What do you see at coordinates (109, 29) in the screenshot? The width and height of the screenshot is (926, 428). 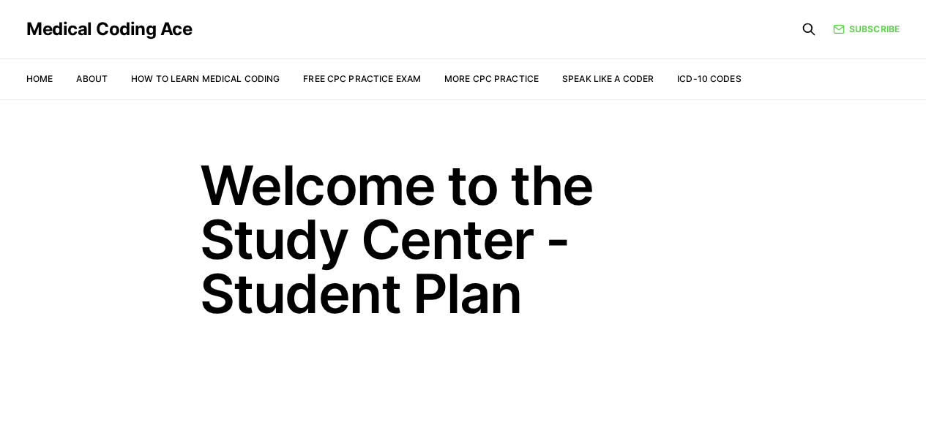 I see `a: Medical Coding Ace` at bounding box center [109, 29].